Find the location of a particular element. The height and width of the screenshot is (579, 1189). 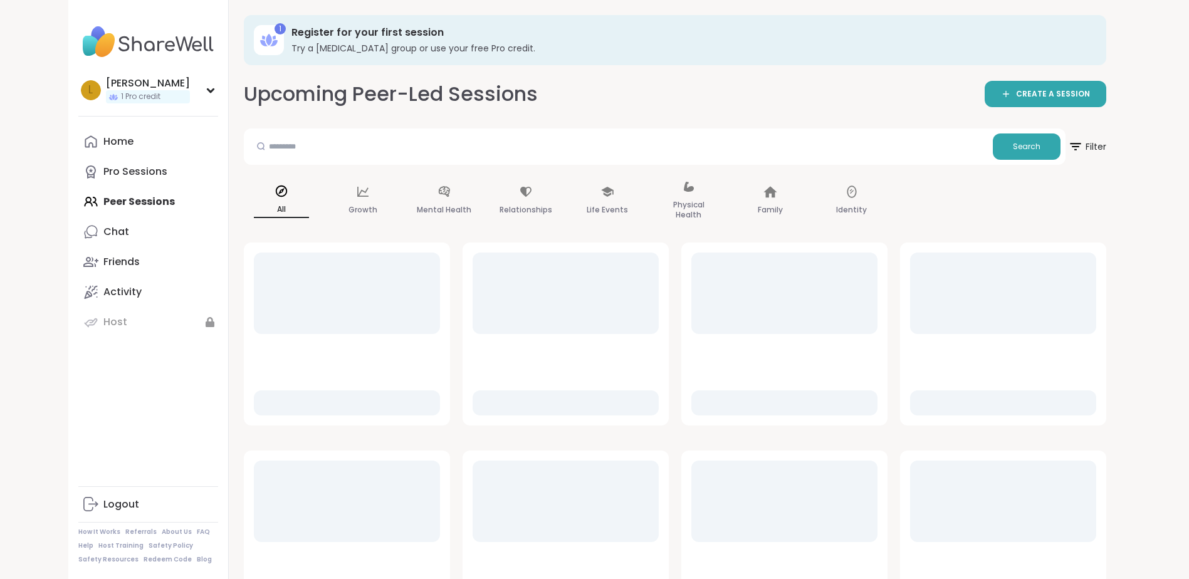

p: Family is located at coordinates (770, 210).